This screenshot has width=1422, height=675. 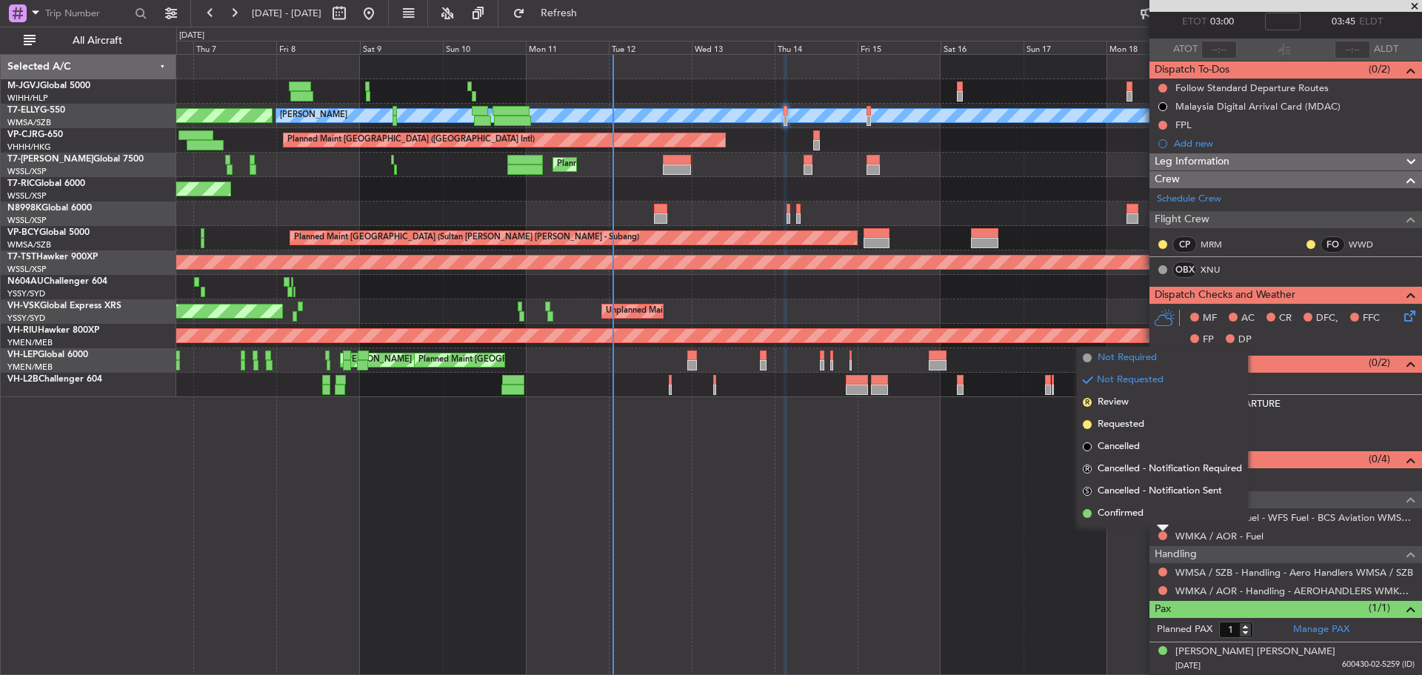 I want to click on span: Flight Crew, so click(x=1182, y=219).